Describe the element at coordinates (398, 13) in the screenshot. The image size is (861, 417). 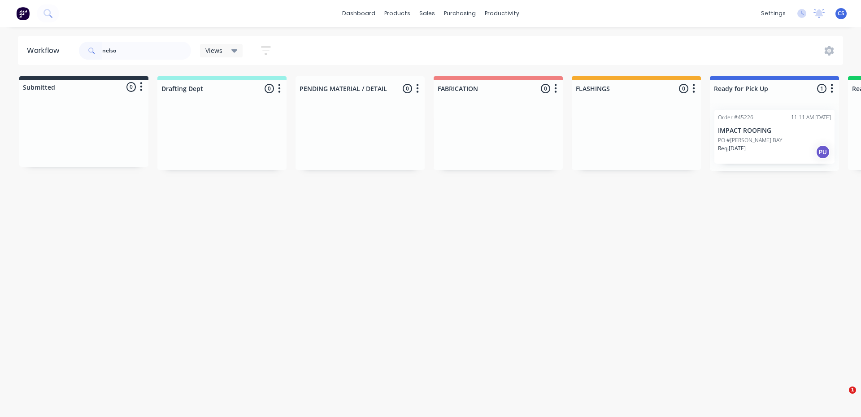
I see `div: products` at that location.